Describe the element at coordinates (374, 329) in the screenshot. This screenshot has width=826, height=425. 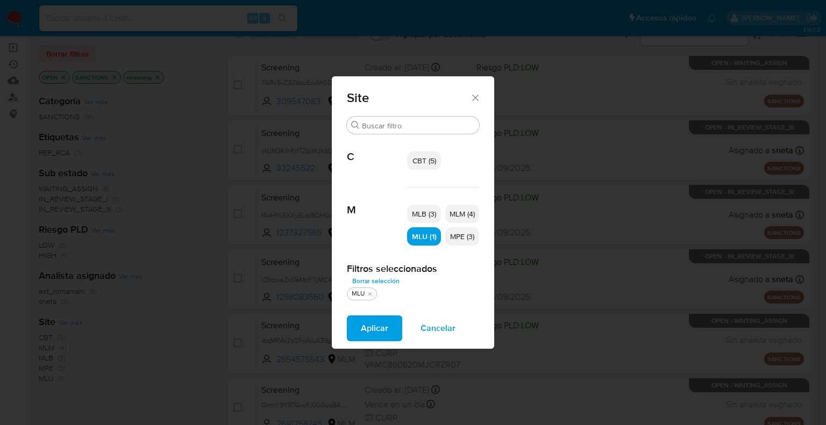
I see `span: Aplicar` at that location.